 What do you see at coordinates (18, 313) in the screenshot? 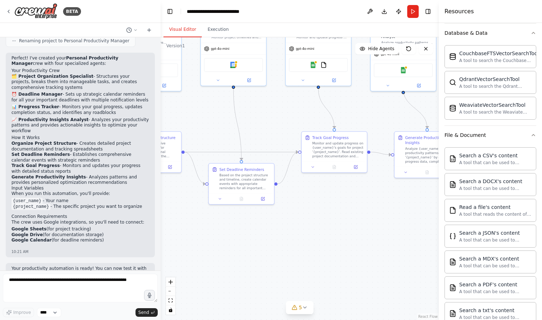
I see `button: Improve` at bounding box center [18, 313].